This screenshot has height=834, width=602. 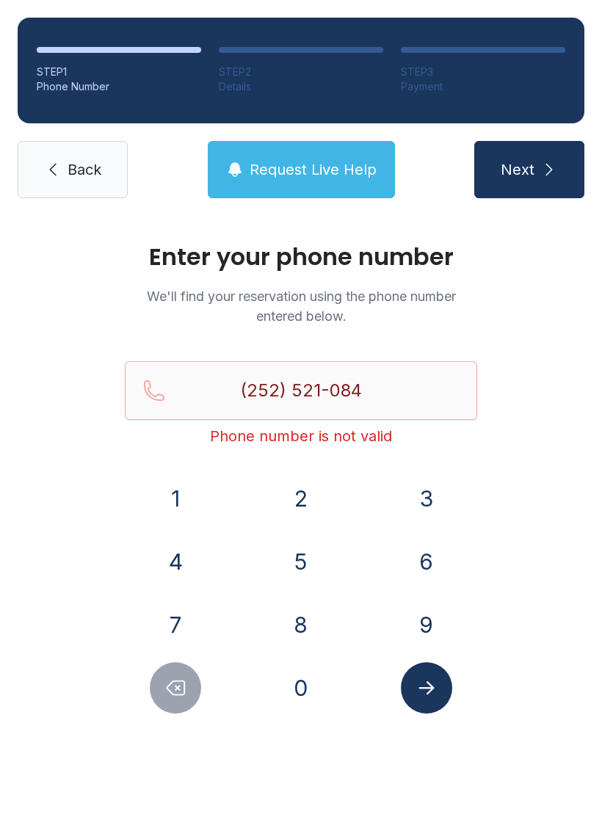 What do you see at coordinates (427, 562) in the screenshot?
I see `button: 6` at bounding box center [427, 562].